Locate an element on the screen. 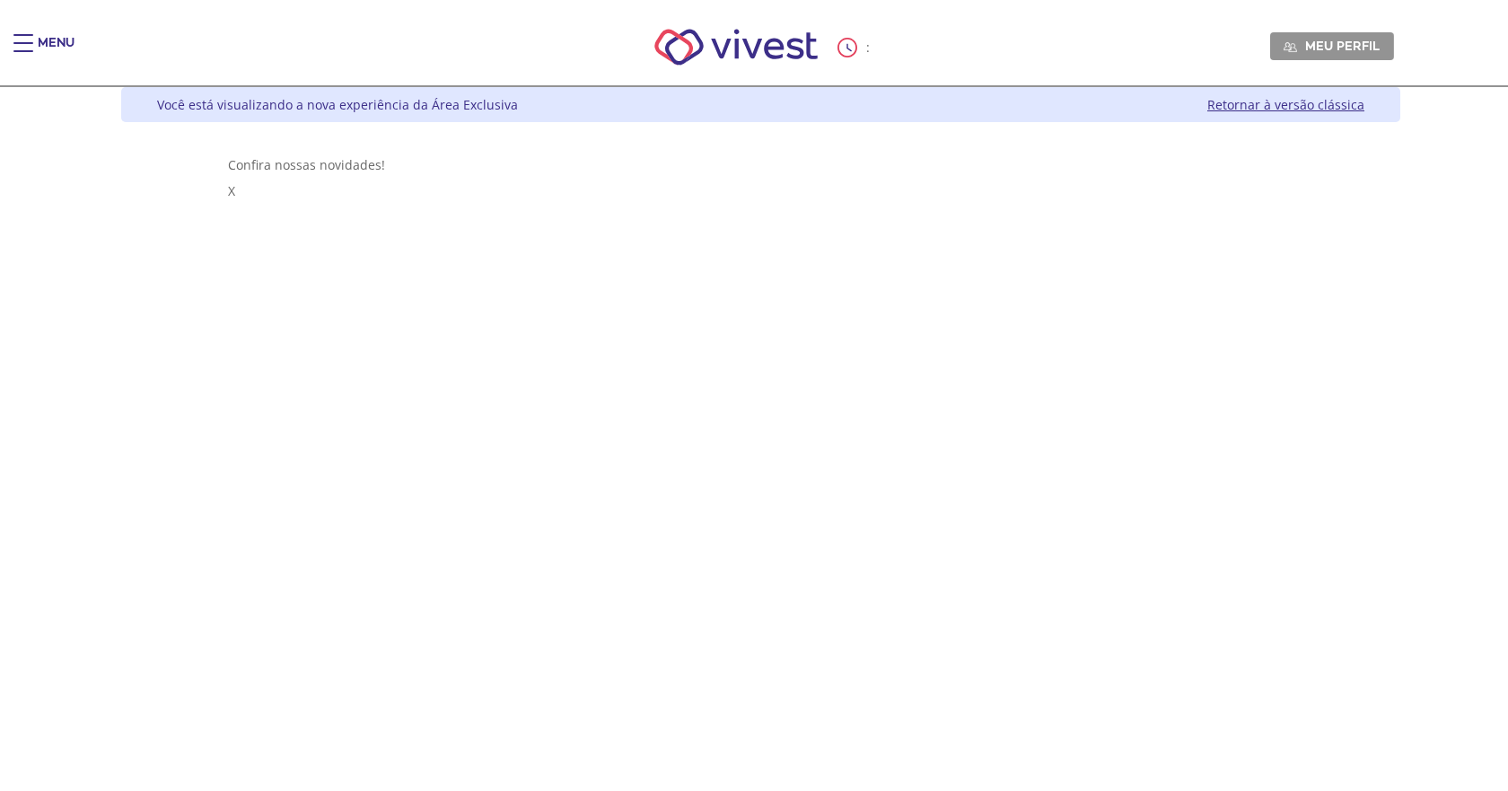 Image resolution: width=1508 pixels, height=791 pixels. div: Vivest is located at coordinates (754, 439).